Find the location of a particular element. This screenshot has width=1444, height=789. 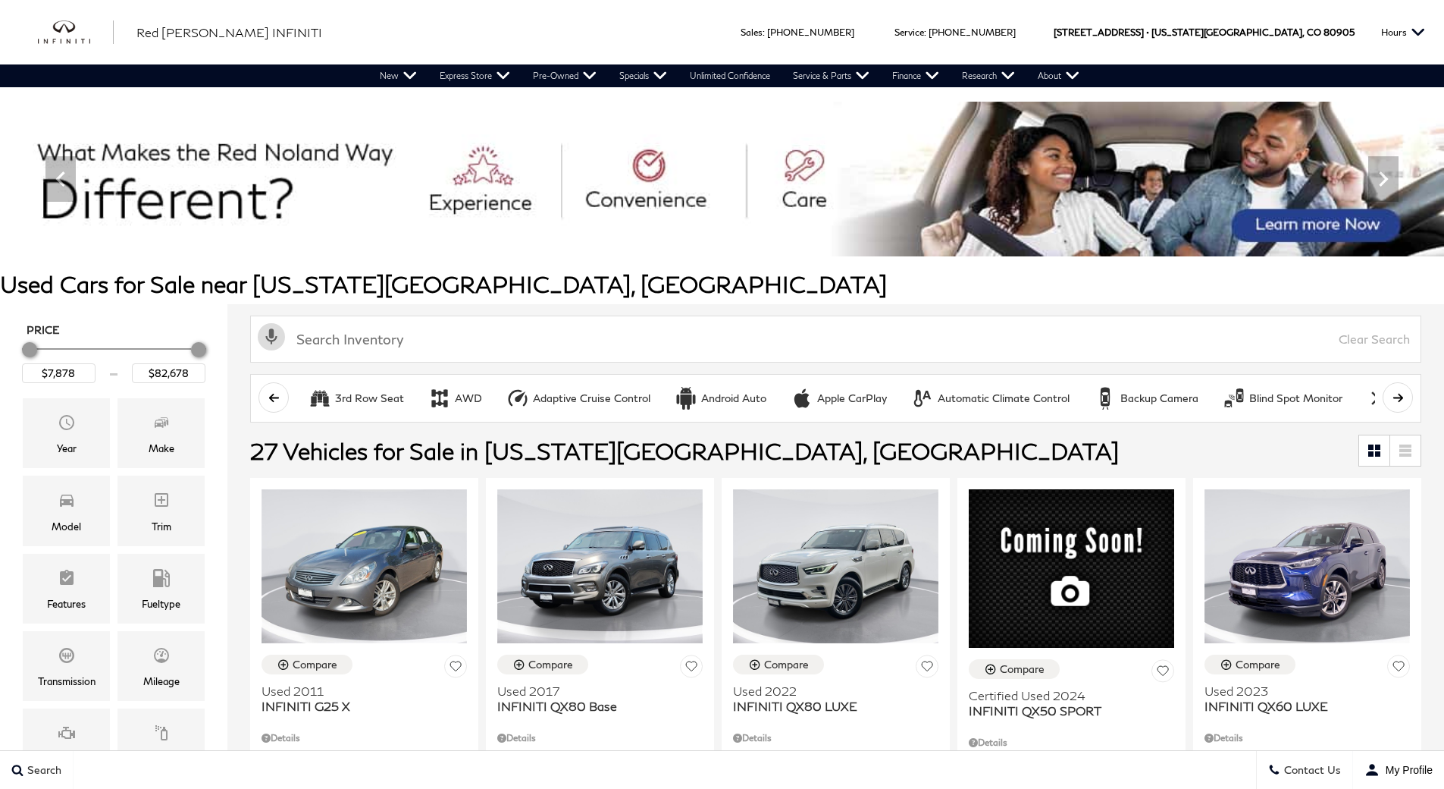

div: Next is located at coordinates (1384, 179).